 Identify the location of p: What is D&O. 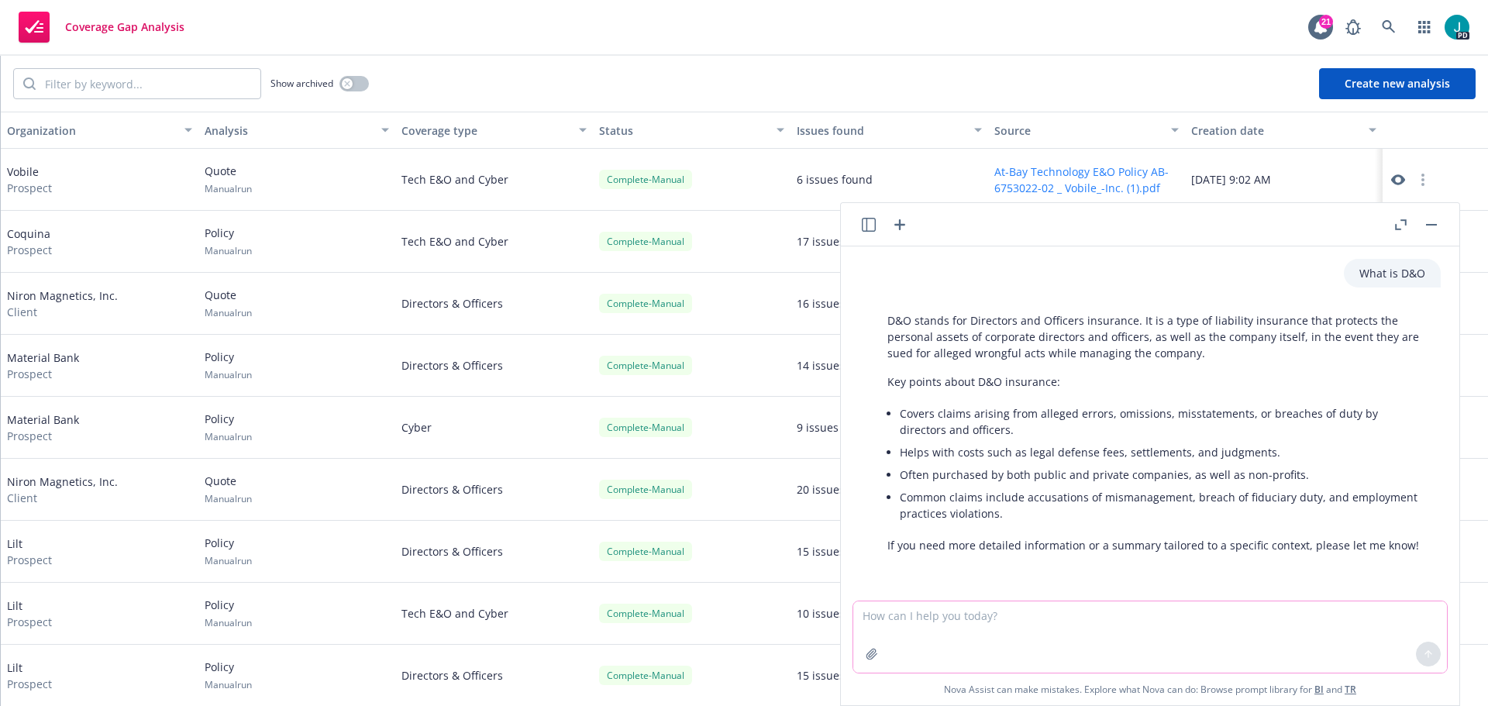
(1392, 273).